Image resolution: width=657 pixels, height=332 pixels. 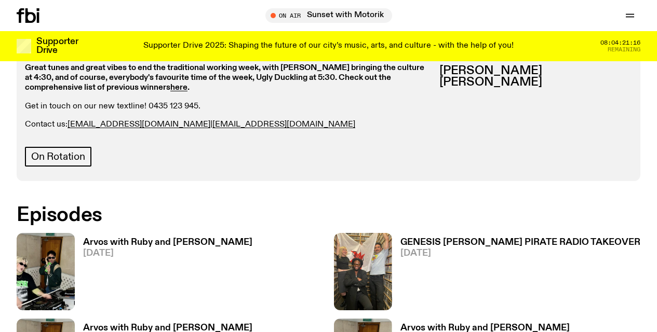 What do you see at coordinates (57, 46) in the screenshot?
I see `h3: Supporter Drive` at bounding box center [57, 46].